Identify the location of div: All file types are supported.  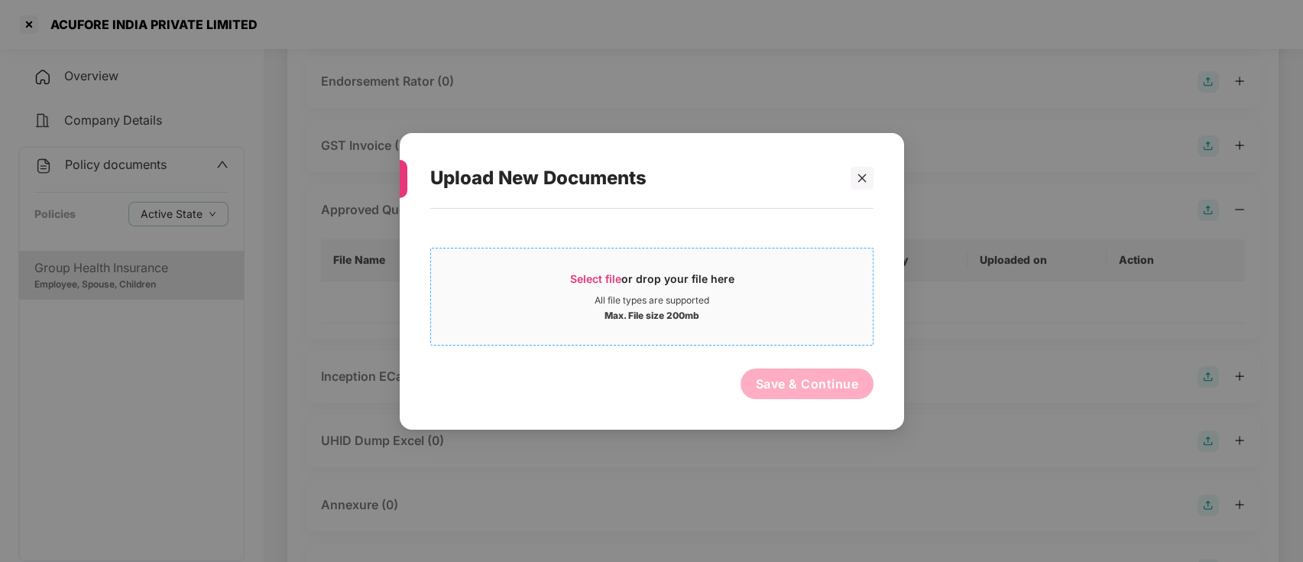
(652, 300).